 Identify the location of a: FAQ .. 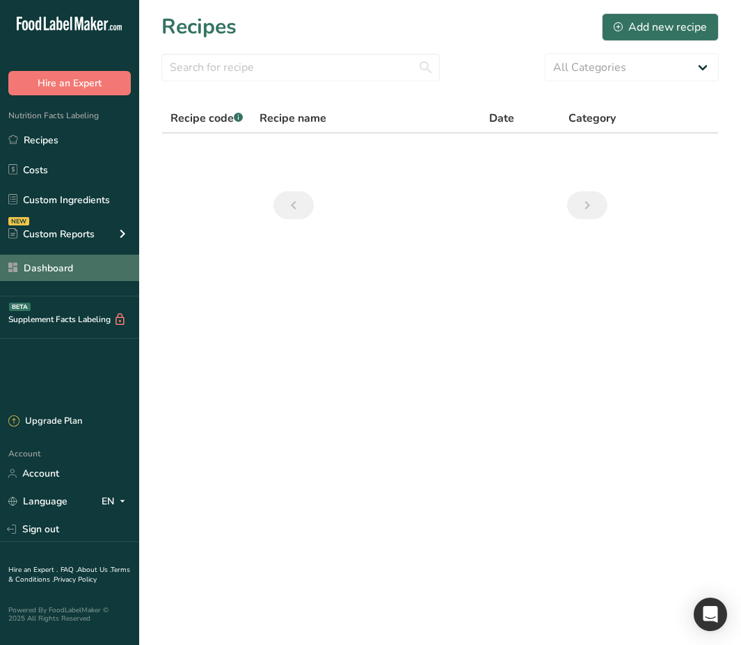
(69, 570).